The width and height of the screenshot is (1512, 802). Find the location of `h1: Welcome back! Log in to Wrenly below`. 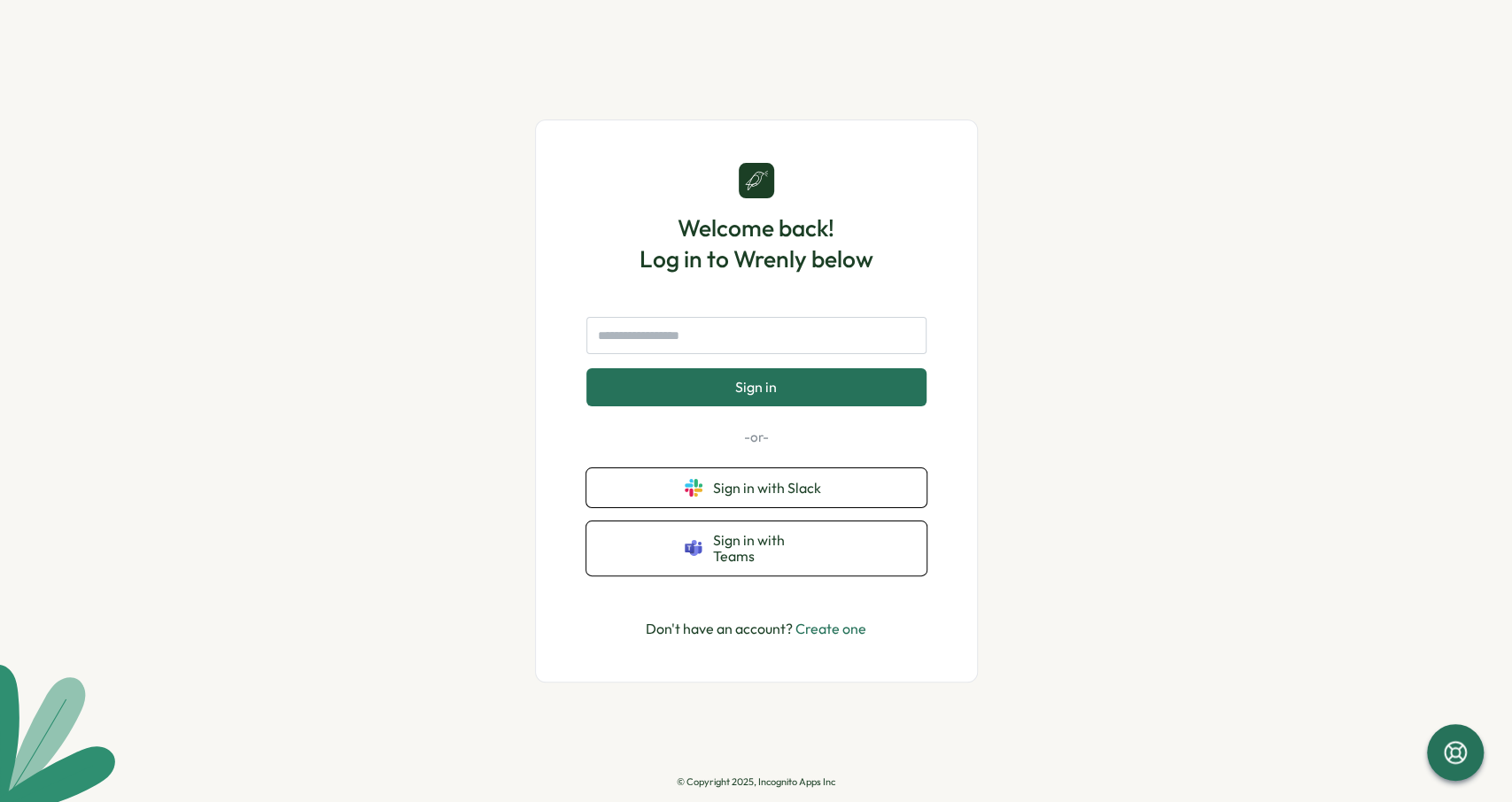

h1: Welcome back! Log in to Wrenly below is located at coordinates (756, 243).